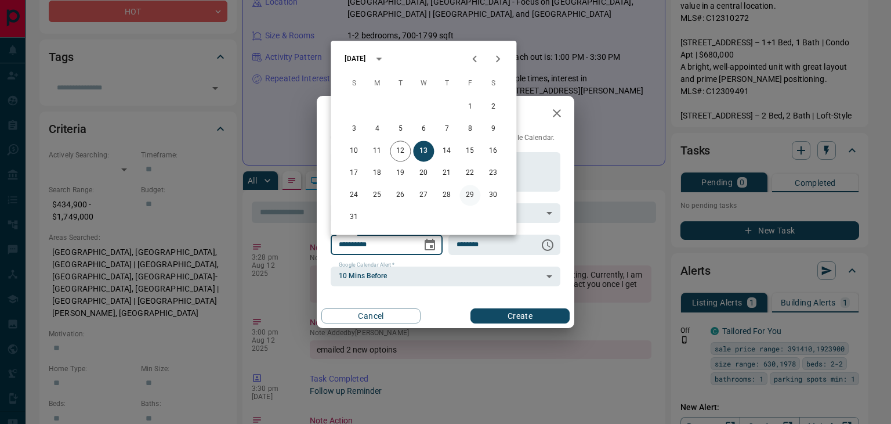 The height and width of the screenshot is (424, 891). Describe the element at coordinates (377, 173) in the screenshot. I see `button: 18` at that location.